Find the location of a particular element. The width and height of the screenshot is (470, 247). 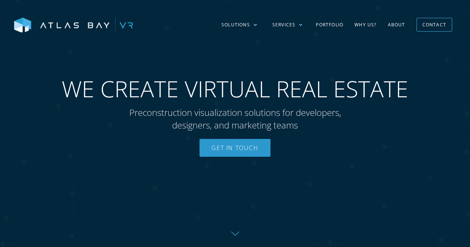

a: Portfolio is located at coordinates (329, 25).